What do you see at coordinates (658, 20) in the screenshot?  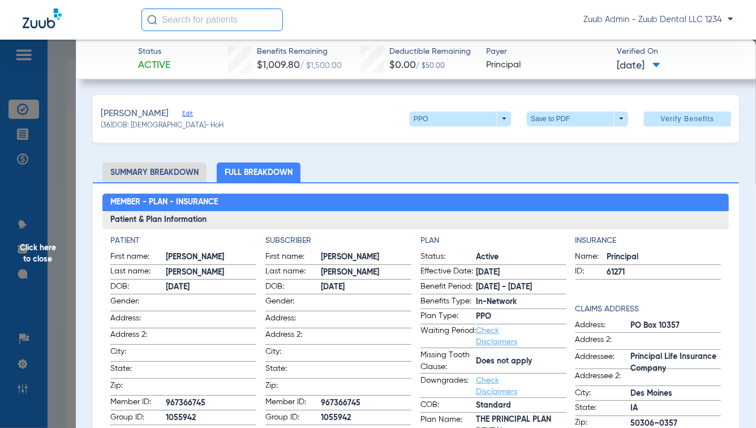 I see `span: Zuub Admin - Zuub Dental LLC 1234` at bounding box center [658, 20].